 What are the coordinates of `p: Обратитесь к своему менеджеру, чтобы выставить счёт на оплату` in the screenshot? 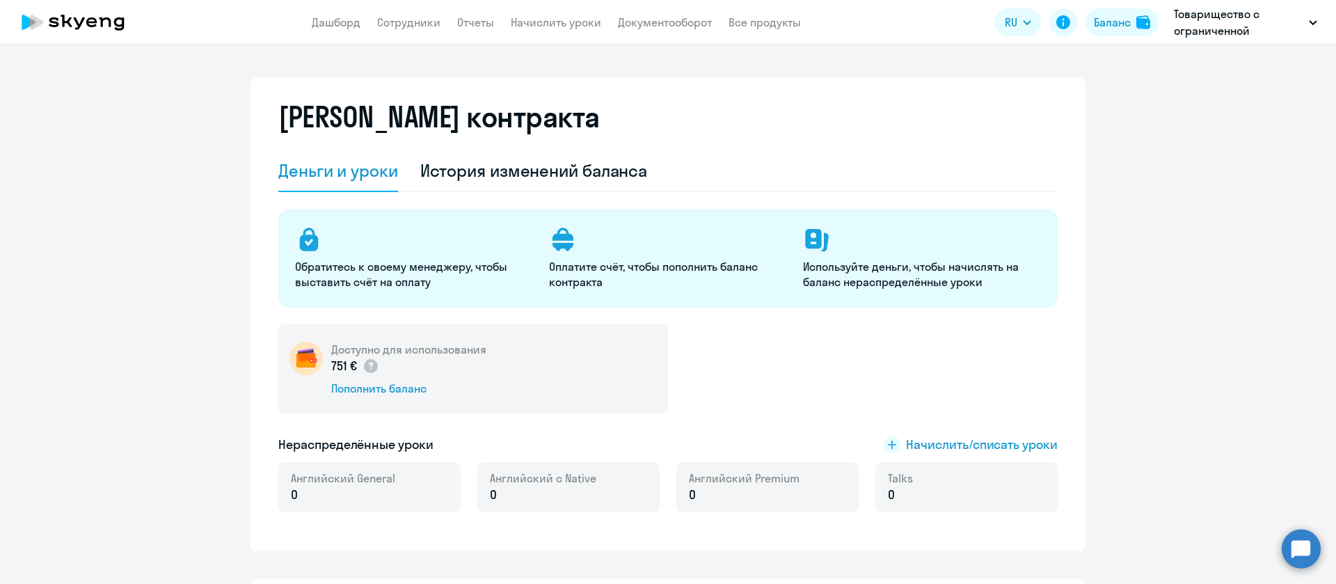 It's located at (413, 274).